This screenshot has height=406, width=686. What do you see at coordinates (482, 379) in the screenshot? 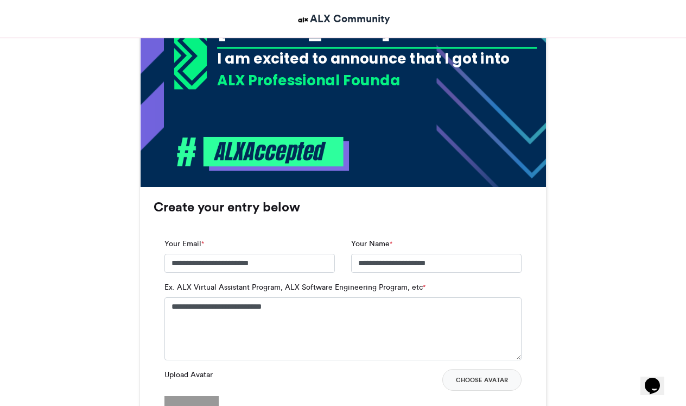
I see `button: Choose Avatar` at bounding box center [482, 379].